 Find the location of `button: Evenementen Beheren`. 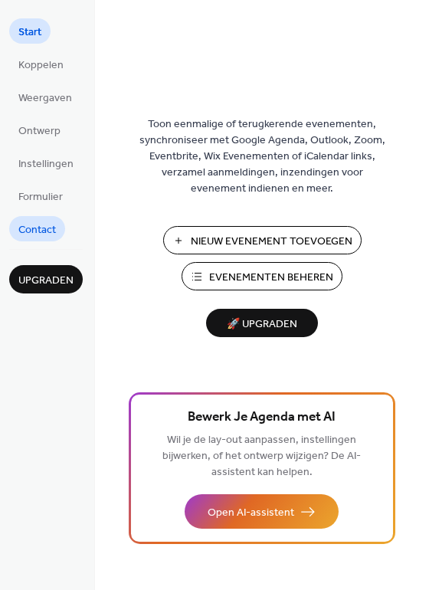

button: Evenementen Beheren is located at coordinates (262, 276).